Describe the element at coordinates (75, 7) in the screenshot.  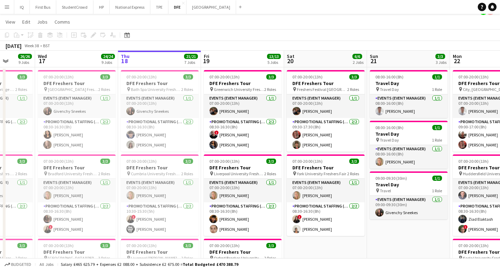
I see `button: StudentCrowd` at that location.